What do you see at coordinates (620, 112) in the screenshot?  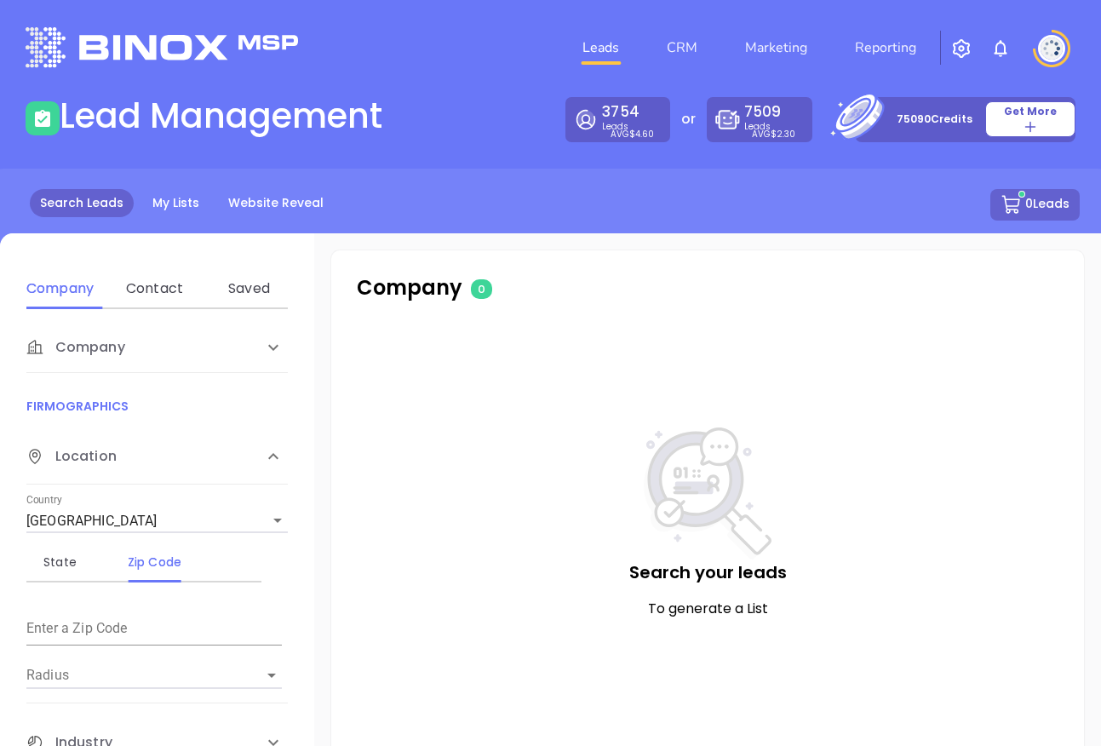 I see `span: 3754` at bounding box center [620, 112].